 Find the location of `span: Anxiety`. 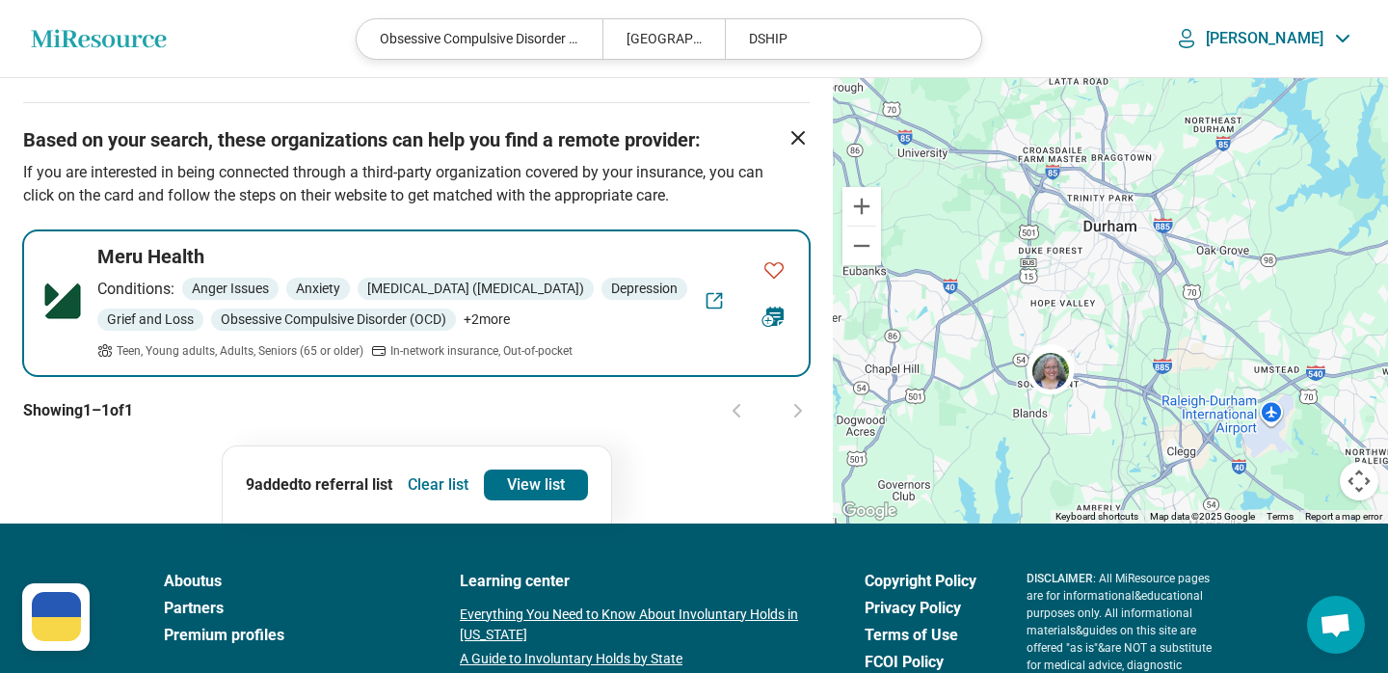

span: Anxiety is located at coordinates (318, 288).